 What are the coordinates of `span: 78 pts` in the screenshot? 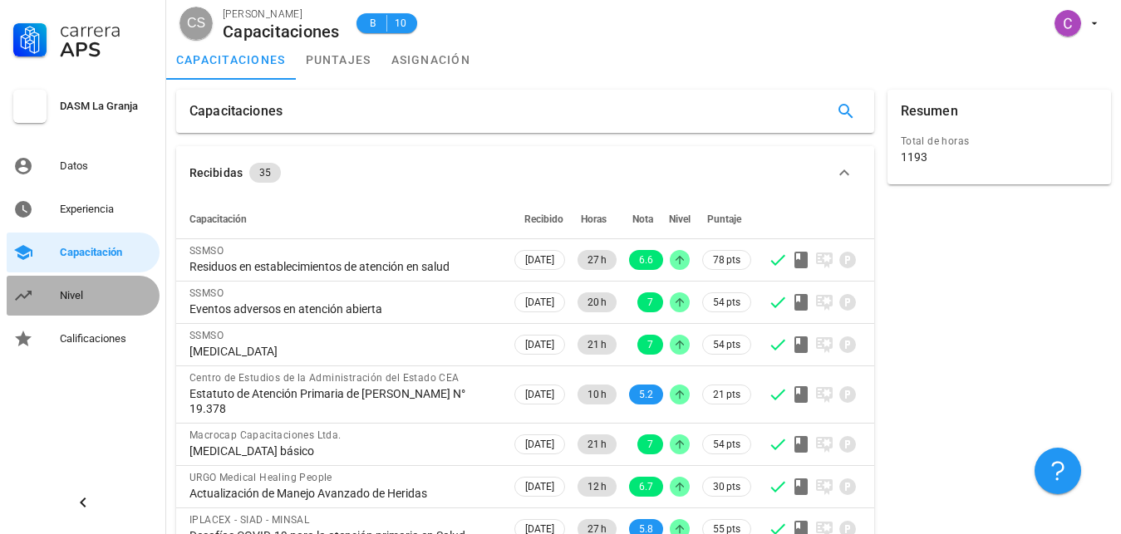 It's located at (727, 260).